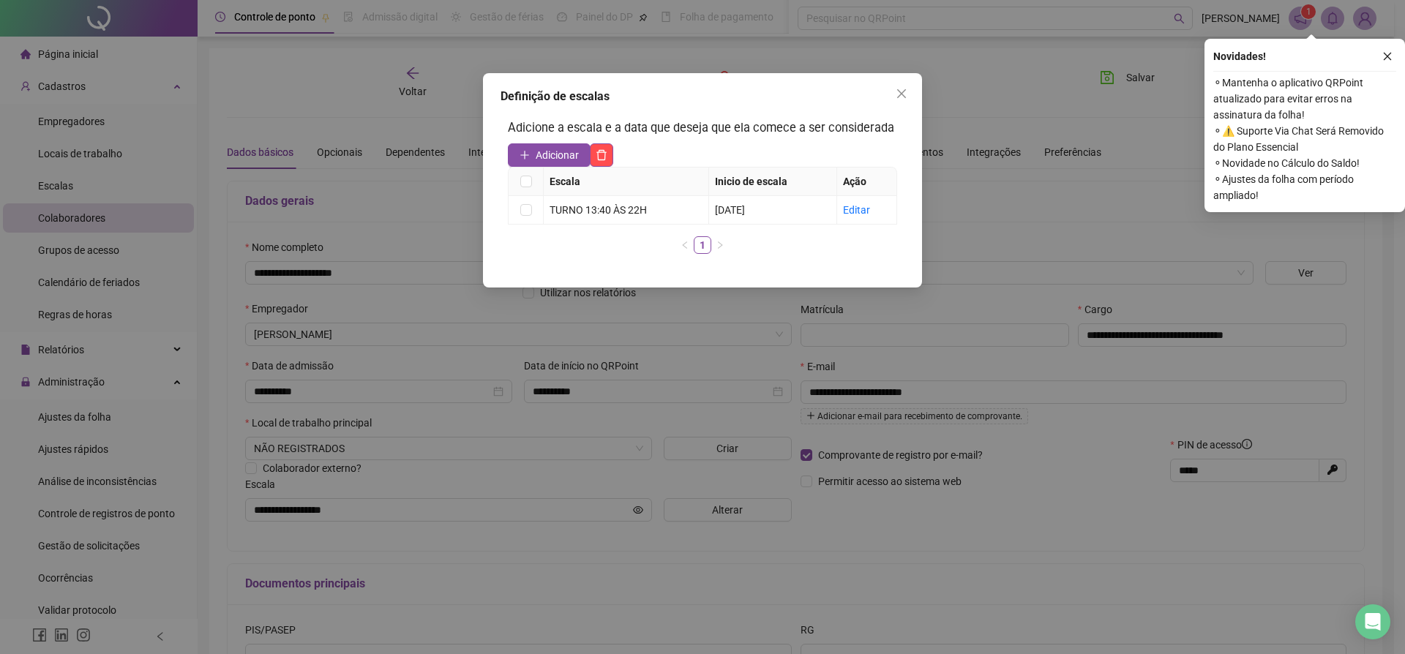  I want to click on span: ⚬ Mantenha o aplicativo QRPoint atualizado para evitar erros na assinatura da folha!, so click(1305, 99).